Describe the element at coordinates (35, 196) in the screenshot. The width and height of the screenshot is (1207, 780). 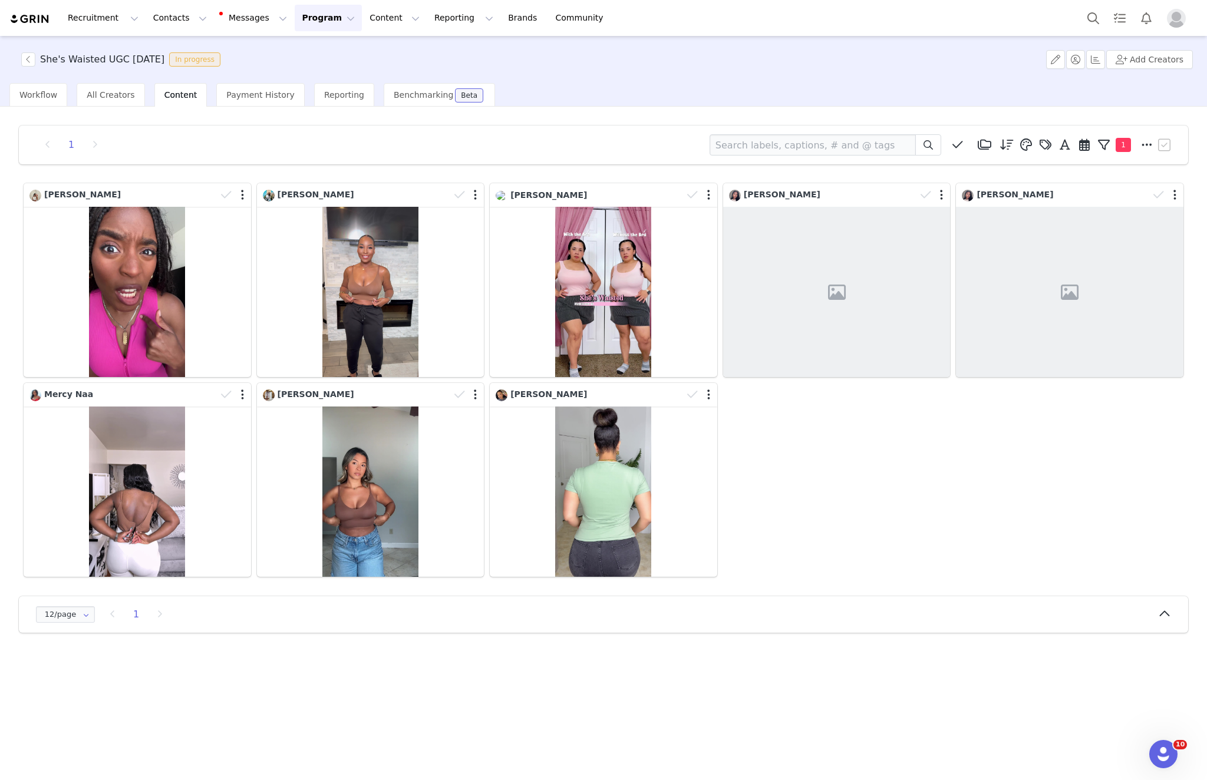
I see `img: e5c996ae-a301-4c45-9ac6-cac8c936c7d0.jpg` at that location.